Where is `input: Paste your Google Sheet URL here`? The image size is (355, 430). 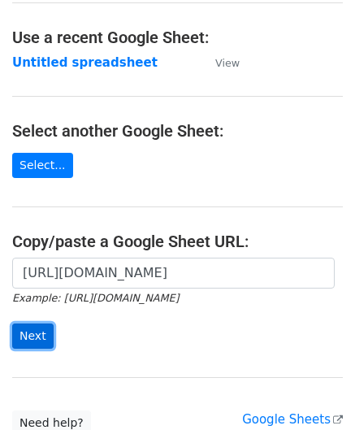 input: Paste your Google Sheet URL here is located at coordinates (173, 273).